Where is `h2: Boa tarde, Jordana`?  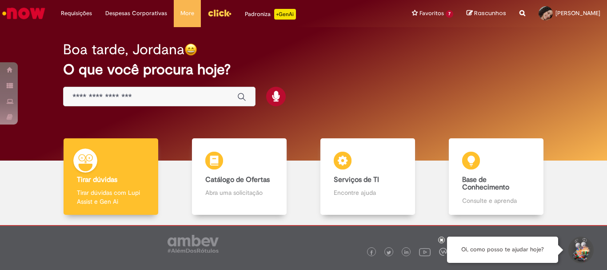
h2: Boa tarde, Jordana is located at coordinates (124, 49).